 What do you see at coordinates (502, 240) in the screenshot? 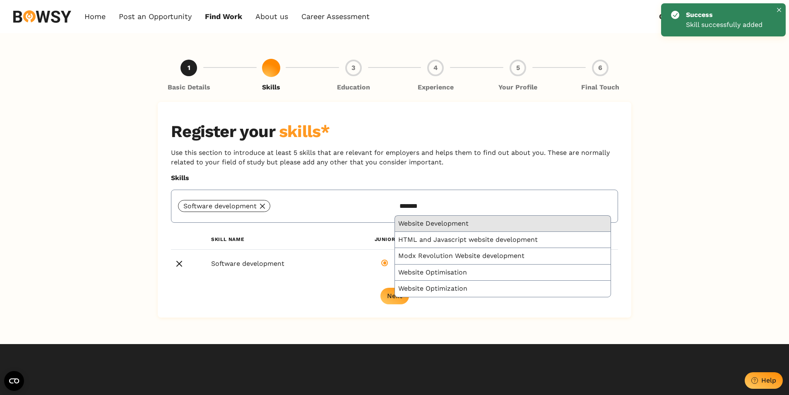
I see `div: HTML and Javascript website development` at bounding box center [502, 240].